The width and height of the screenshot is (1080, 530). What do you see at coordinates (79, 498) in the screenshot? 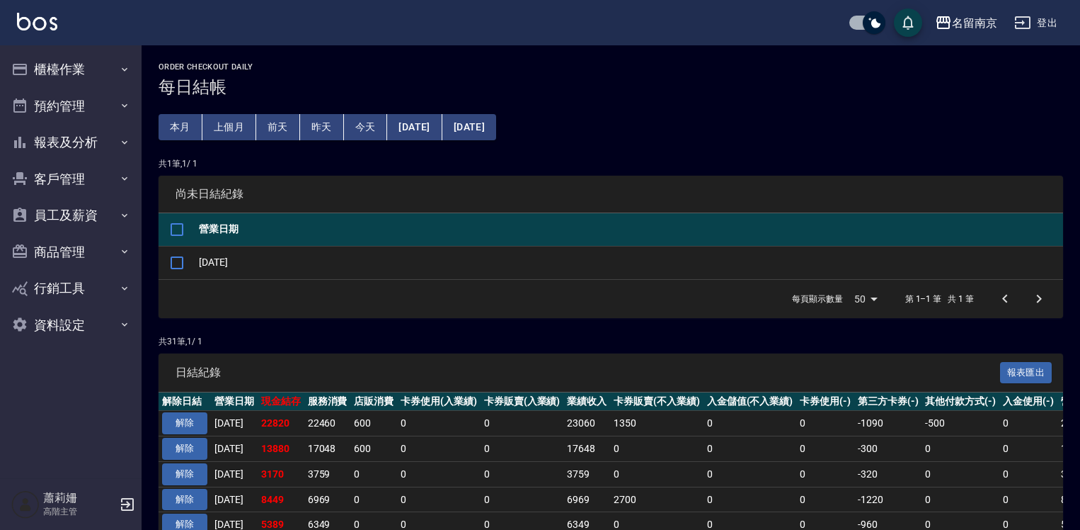
I see `h5: 蕭莉姍` at bounding box center [79, 498].